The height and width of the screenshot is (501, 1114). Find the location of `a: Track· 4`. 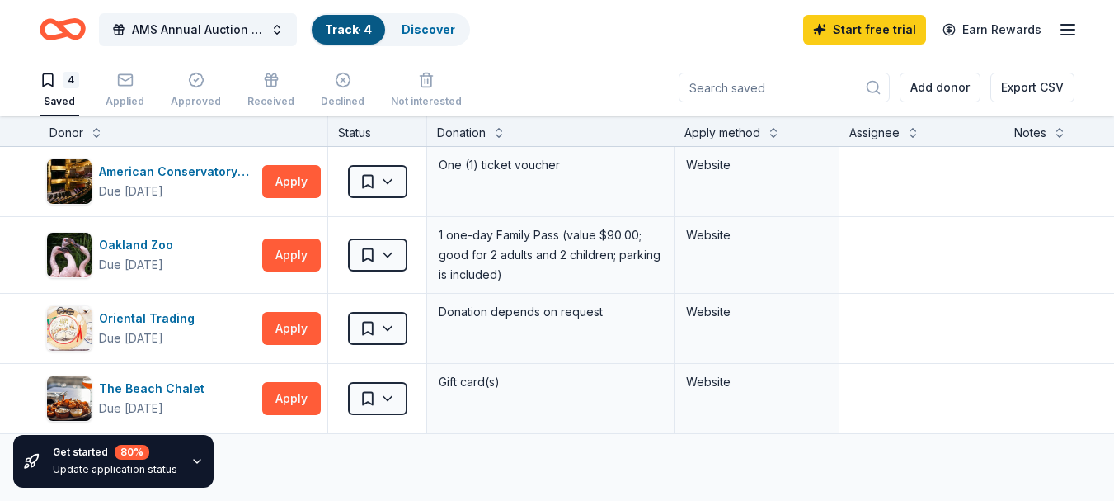

a: Track· 4 is located at coordinates (348, 29).